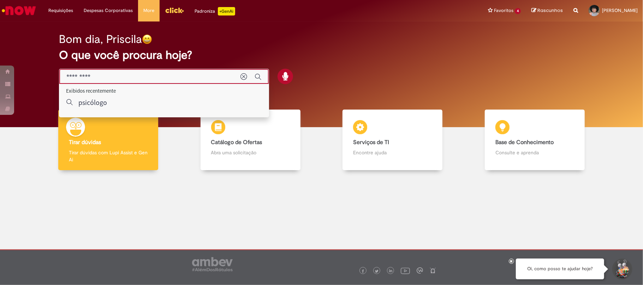  Describe the element at coordinates (391, 272) in the screenshot. I see `img: logo_footer_linkedin.png` at that location.